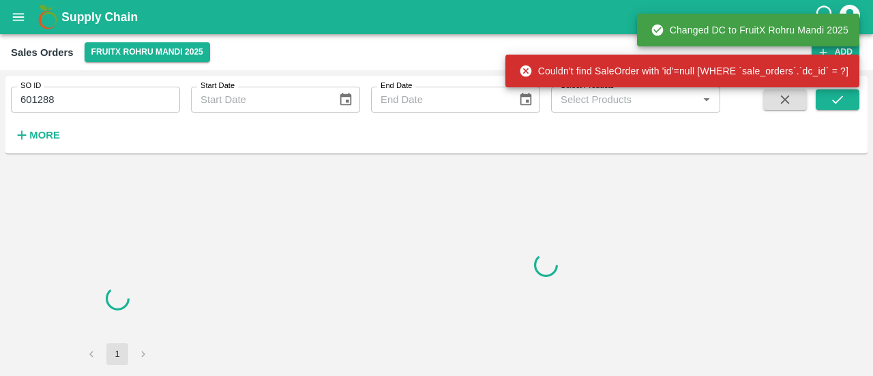  What do you see at coordinates (624, 100) in the screenshot?
I see `input: Select Products` at bounding box center [624, 100].